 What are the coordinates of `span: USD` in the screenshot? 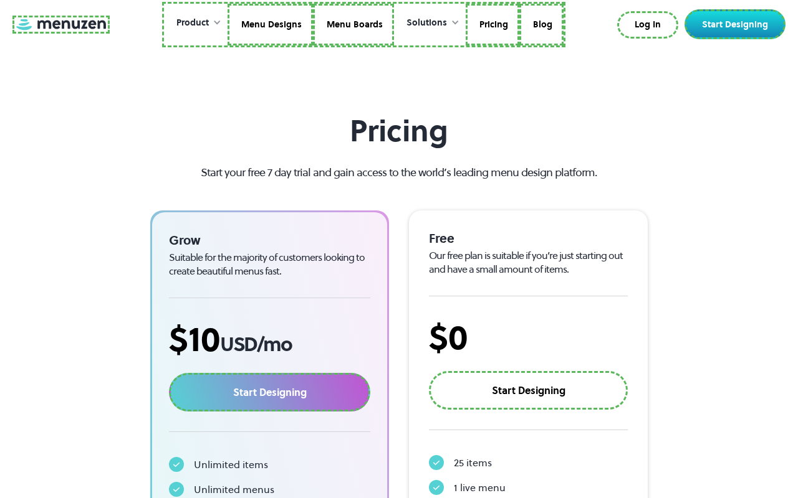 It's located at (238, 345).